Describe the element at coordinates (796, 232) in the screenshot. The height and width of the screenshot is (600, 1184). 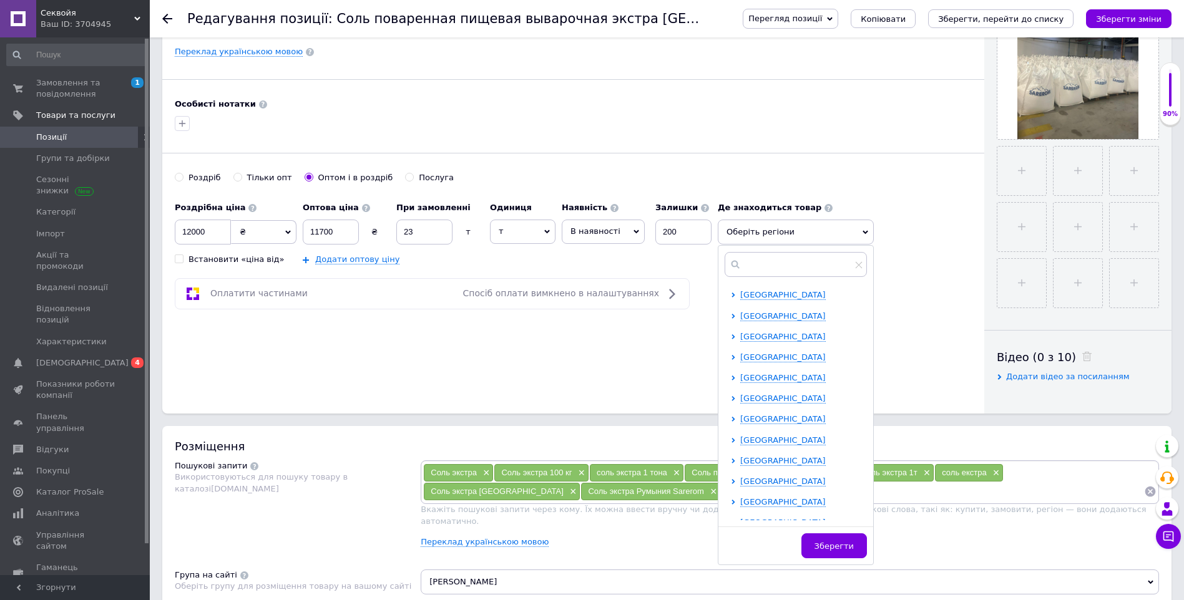
I see `span: Оберіть регіони` at that location.